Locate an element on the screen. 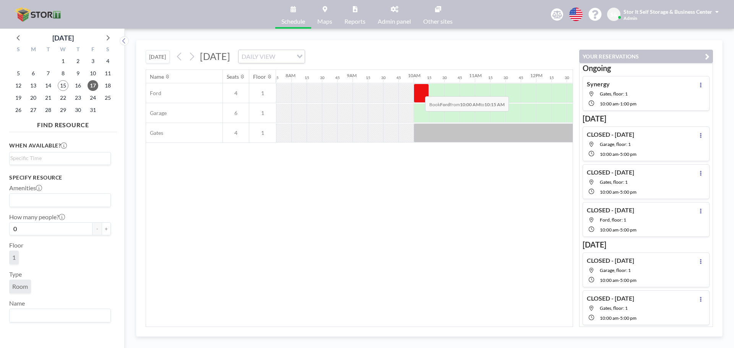  span: Ford is located at coordinates (154, 93).